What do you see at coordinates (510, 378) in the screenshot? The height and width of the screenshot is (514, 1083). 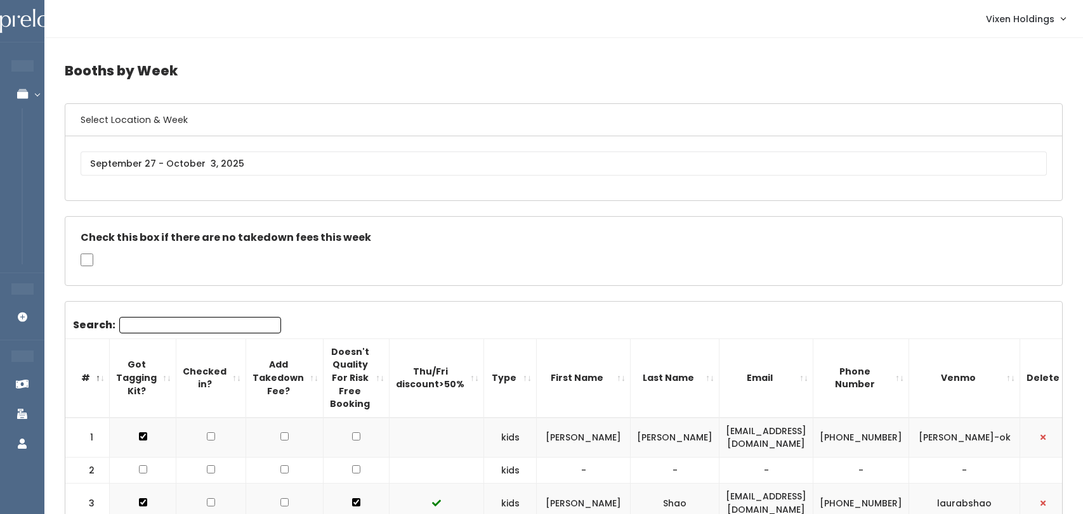 I see `th: Type: activate to sort column ascending` at bounding box center [510, 378].